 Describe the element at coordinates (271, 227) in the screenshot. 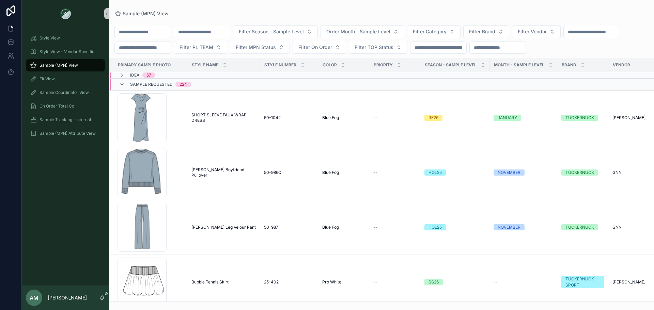

I see `span: 50-987` at that location.